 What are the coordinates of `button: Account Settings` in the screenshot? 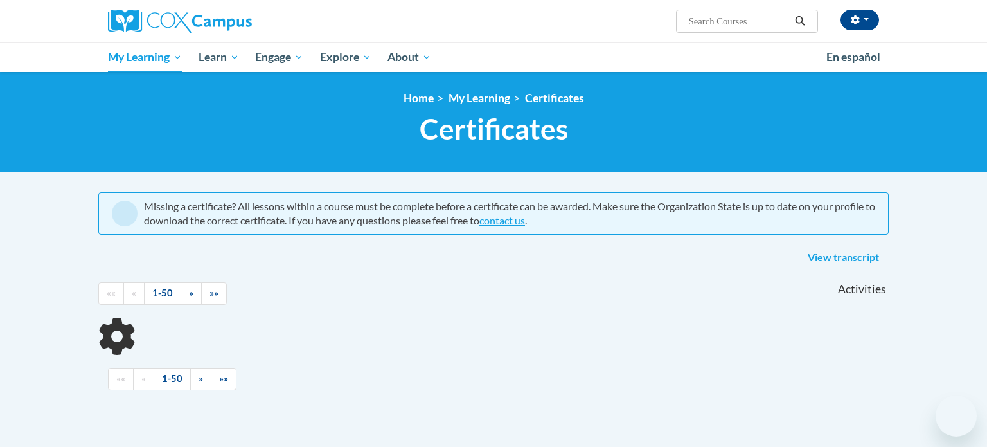 It's located at (860, 20).